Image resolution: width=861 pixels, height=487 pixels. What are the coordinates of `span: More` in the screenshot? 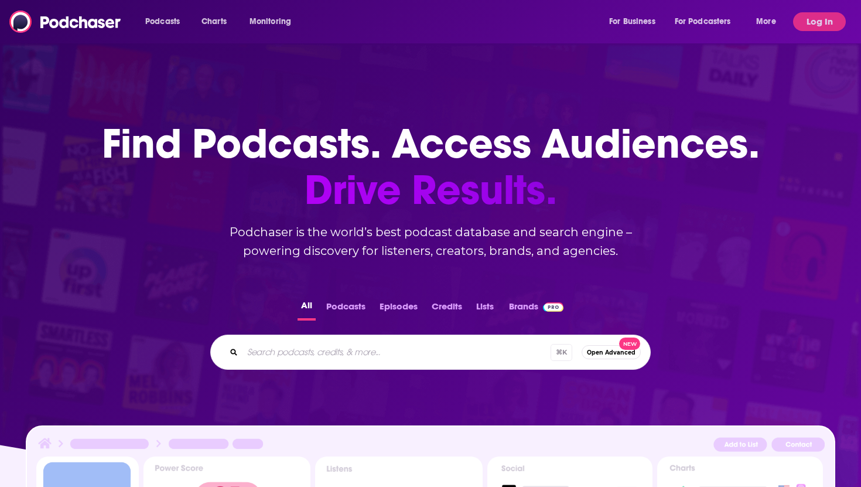 It's located at (766, 22).